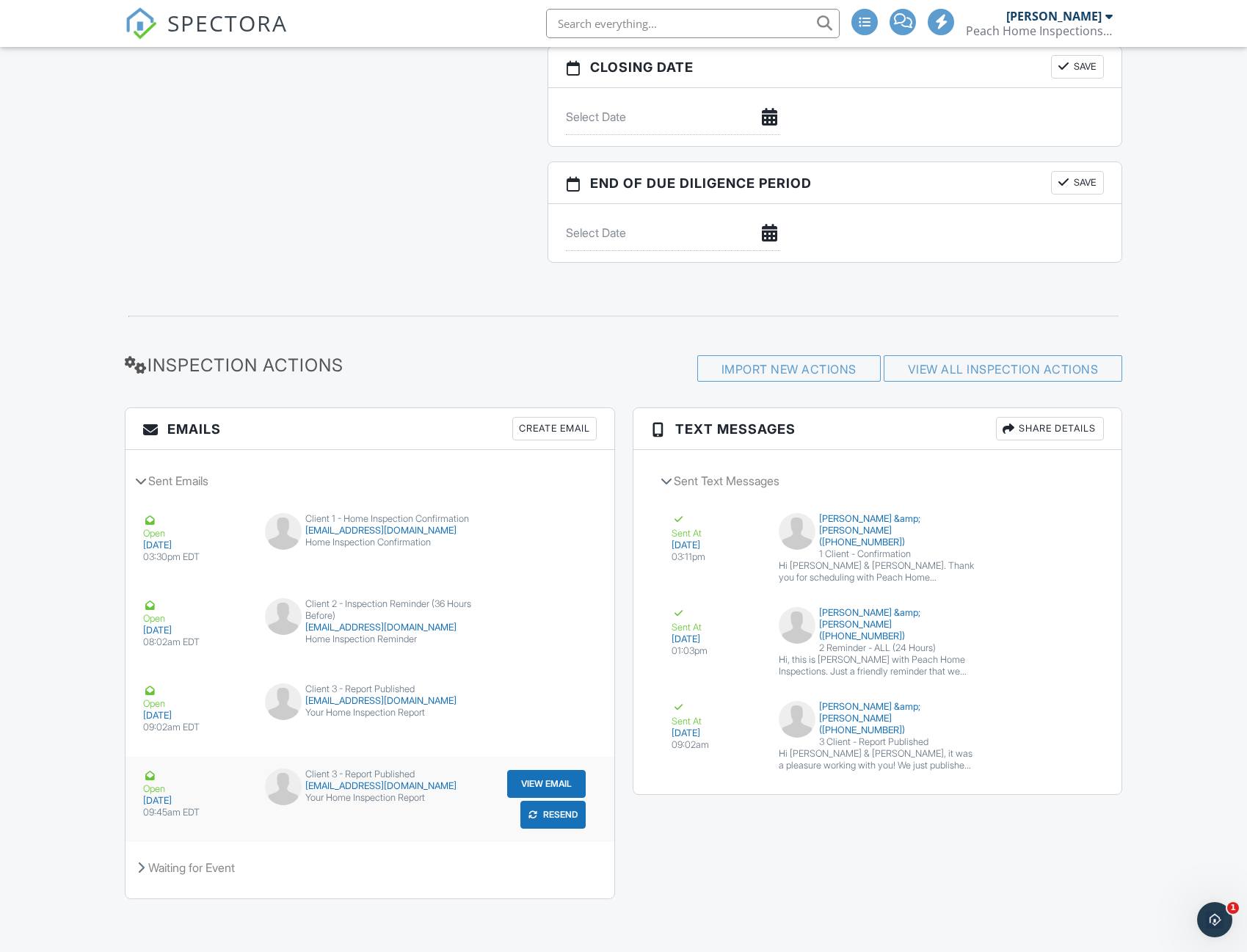 The width and height of the screenshot is (1247, 952). Describe the element at coordinates (285, 365) in the screenshot. I see `h3: Inspection Actions` at that location.